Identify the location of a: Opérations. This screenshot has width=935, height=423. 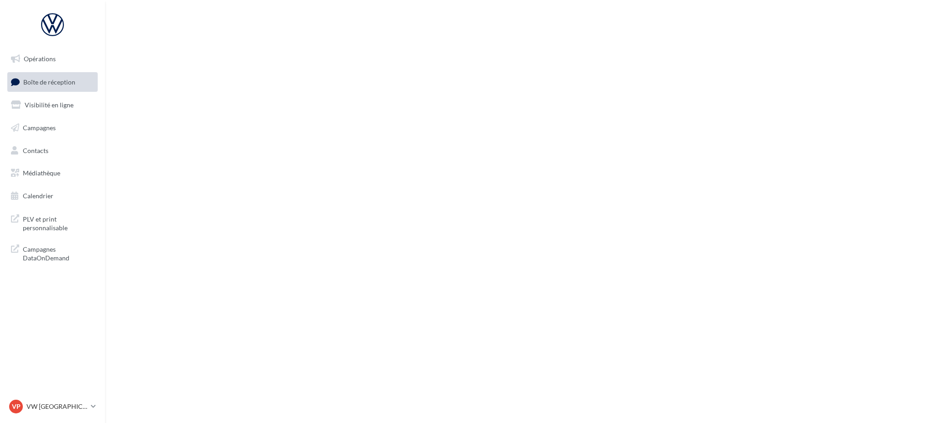
(53, 59).